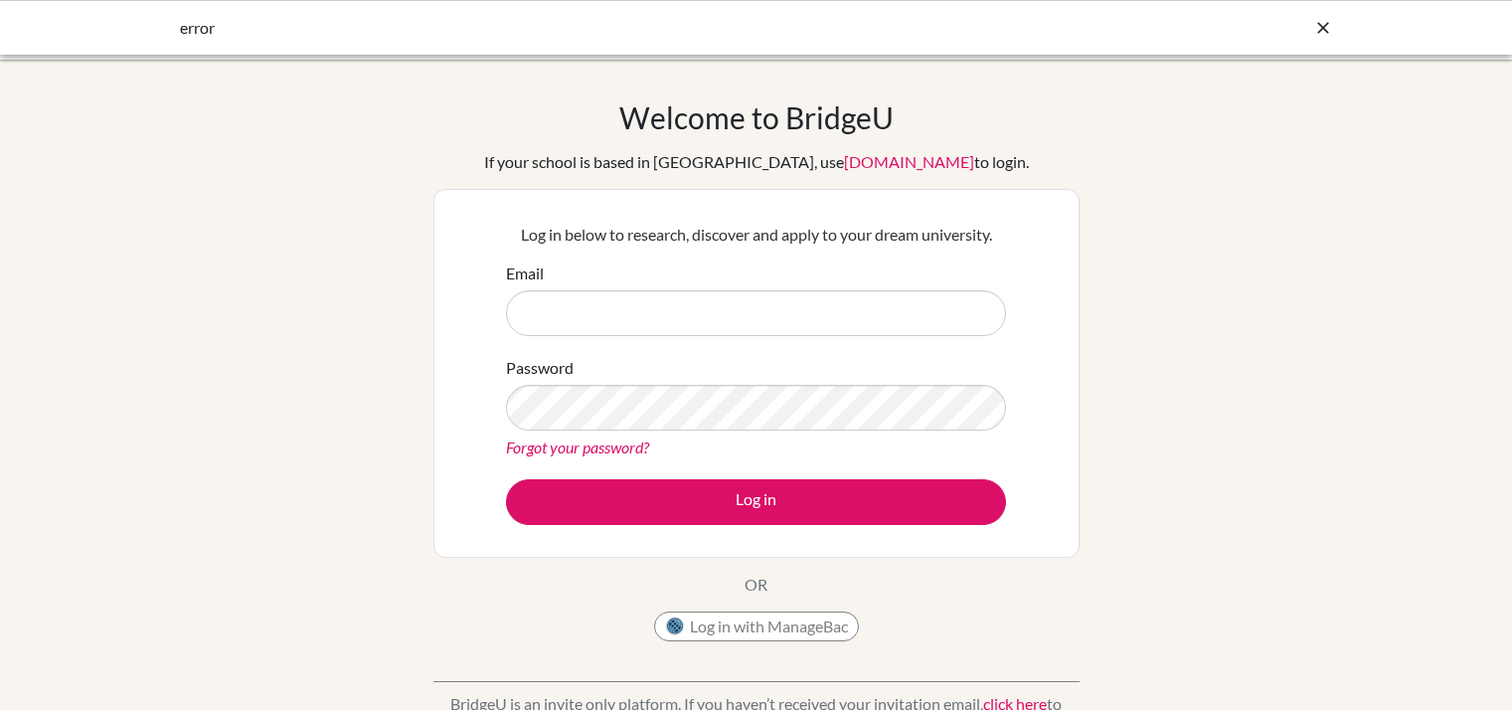  Describe the element at coordinates (756, 585) in the screenshot. I see `p: OR` at that location.